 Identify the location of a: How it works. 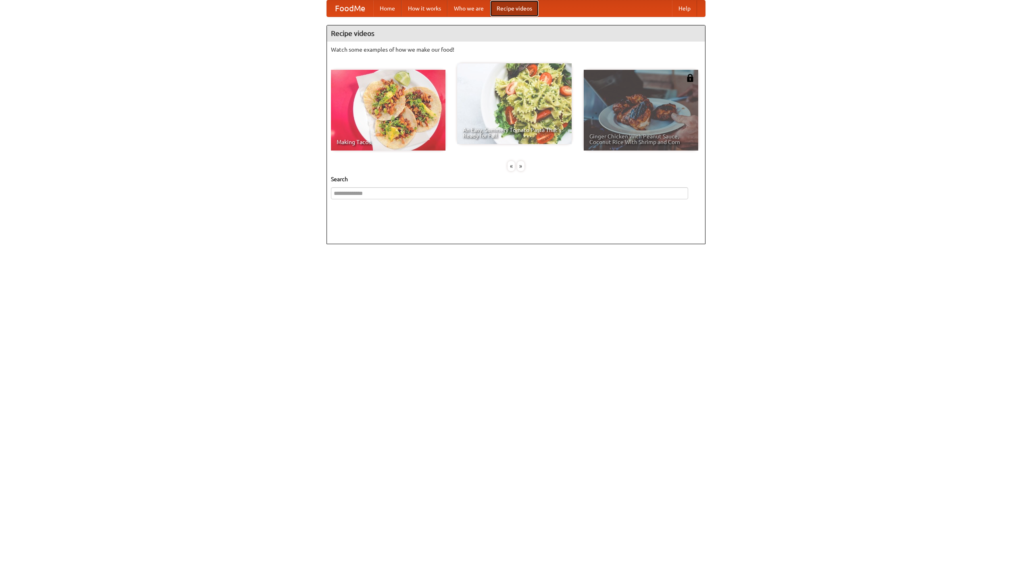
(425, 8).